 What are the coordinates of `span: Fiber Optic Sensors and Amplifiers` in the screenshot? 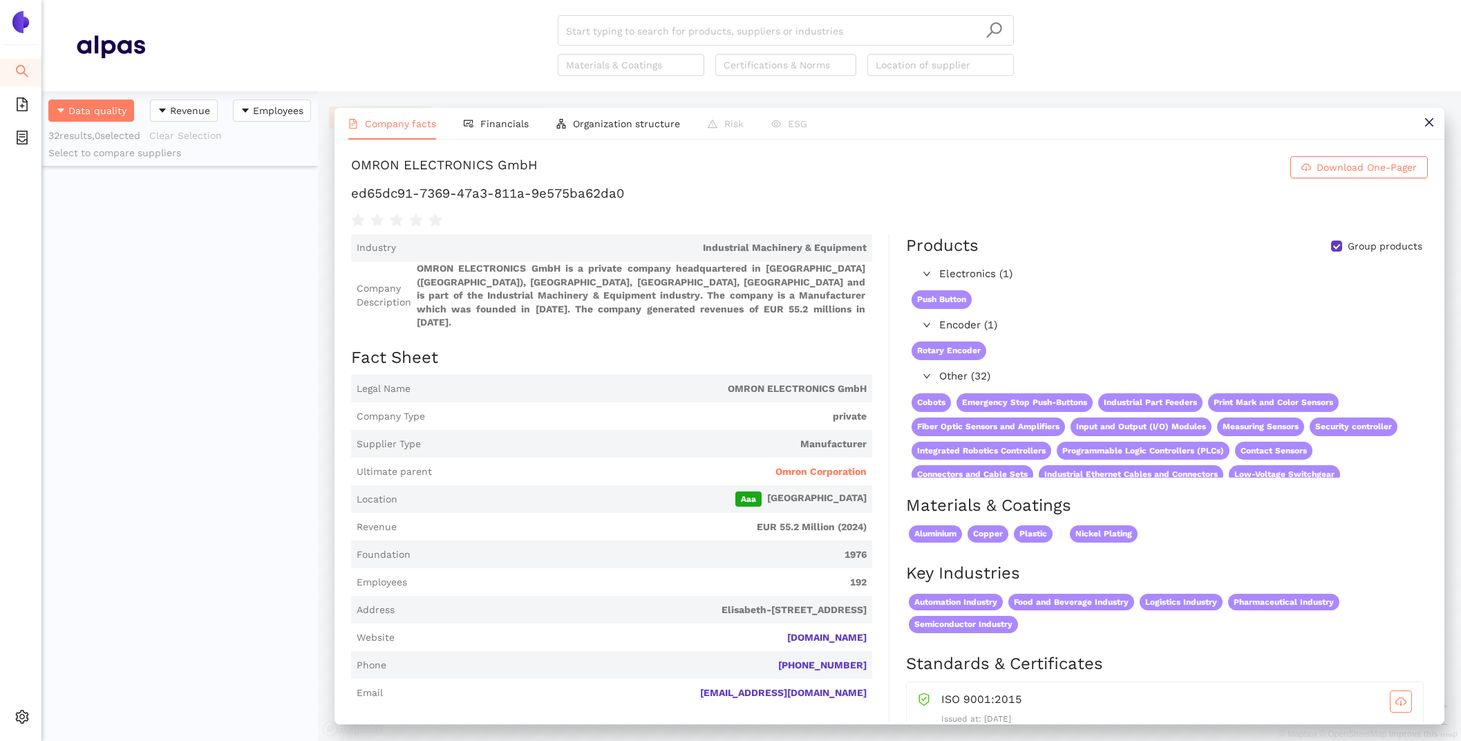 It's located at (988, 426).